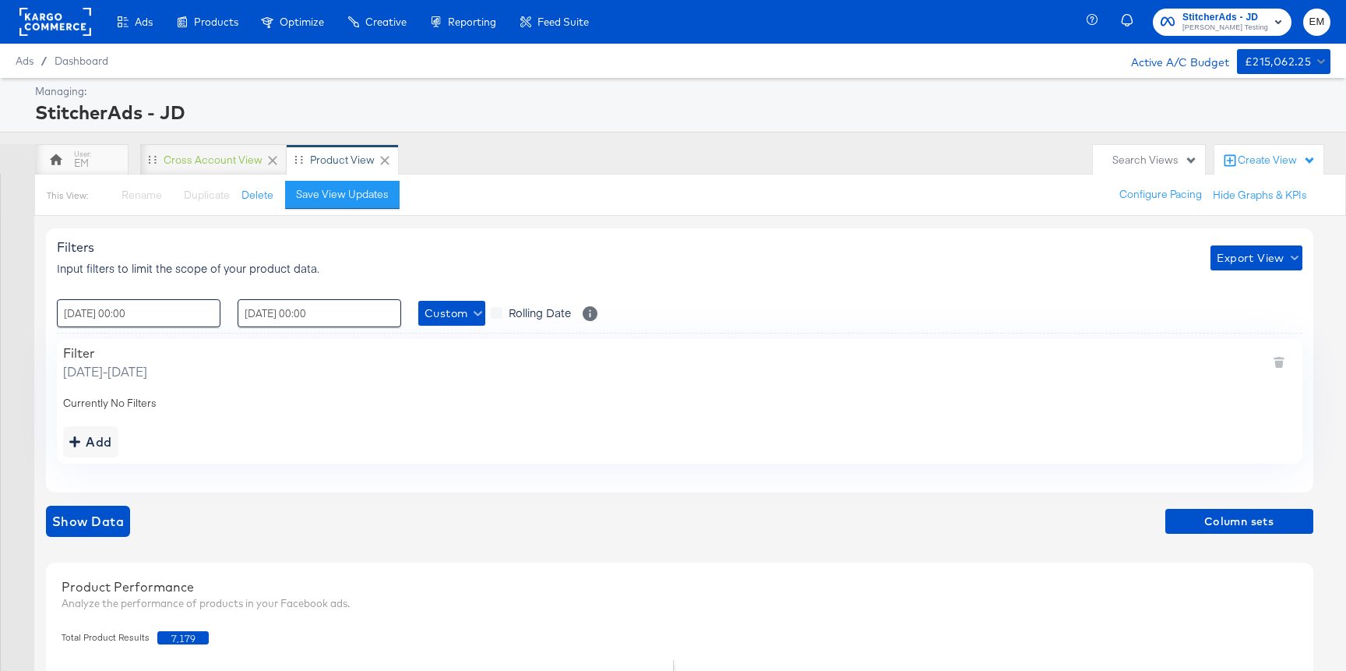  Describe the element at coordinates (1317, 22) in the screenshot. I see `button: EM` at that location.